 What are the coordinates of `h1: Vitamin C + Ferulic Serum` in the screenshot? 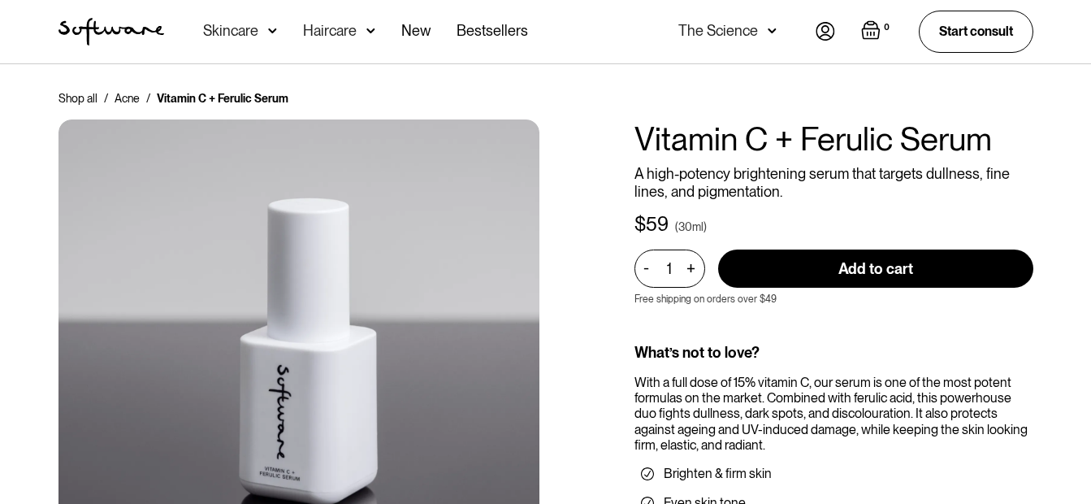 It's located at (833, 139).